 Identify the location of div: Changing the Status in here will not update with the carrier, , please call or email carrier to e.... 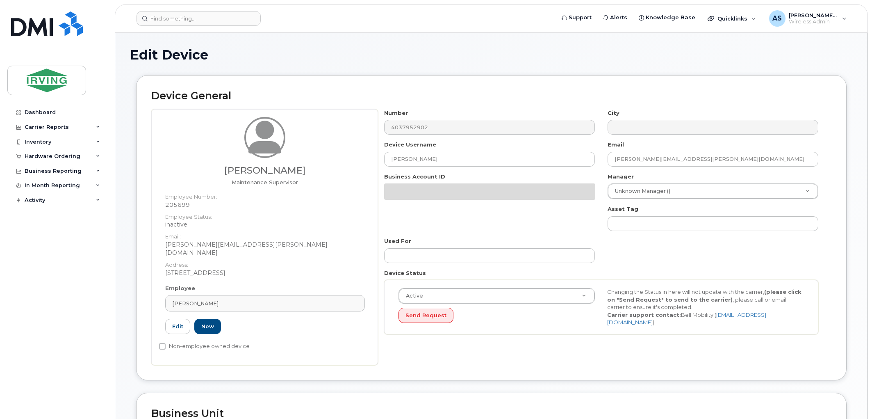
(705, 307).